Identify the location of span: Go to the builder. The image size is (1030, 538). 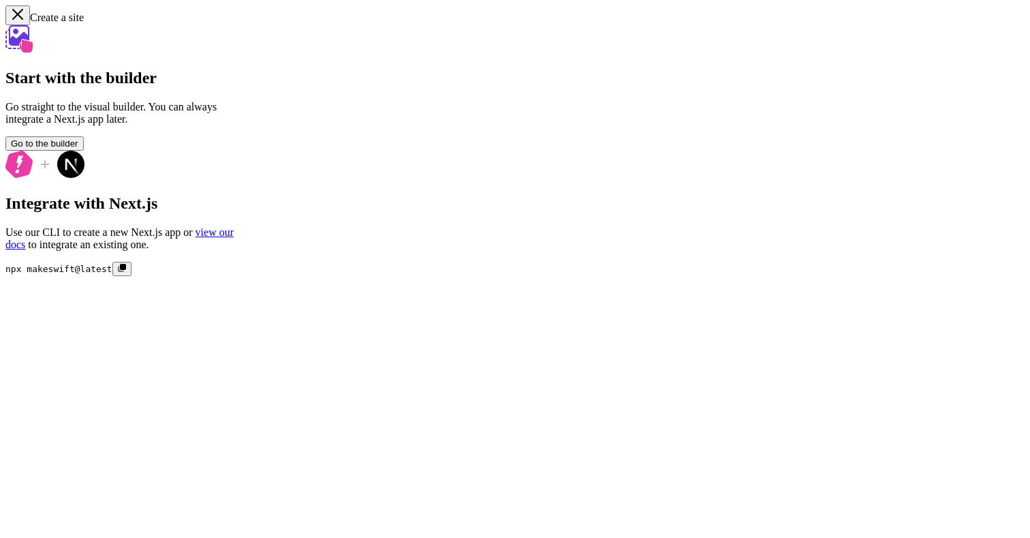
(44, 143).